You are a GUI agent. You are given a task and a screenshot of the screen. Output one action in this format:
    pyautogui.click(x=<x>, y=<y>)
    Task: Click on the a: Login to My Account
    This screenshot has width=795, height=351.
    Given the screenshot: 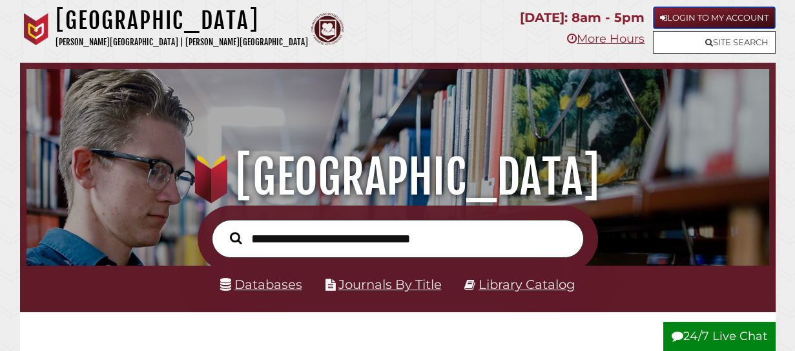 What is the action you would take?
    pyautogui.click(x=715, y=17)
    